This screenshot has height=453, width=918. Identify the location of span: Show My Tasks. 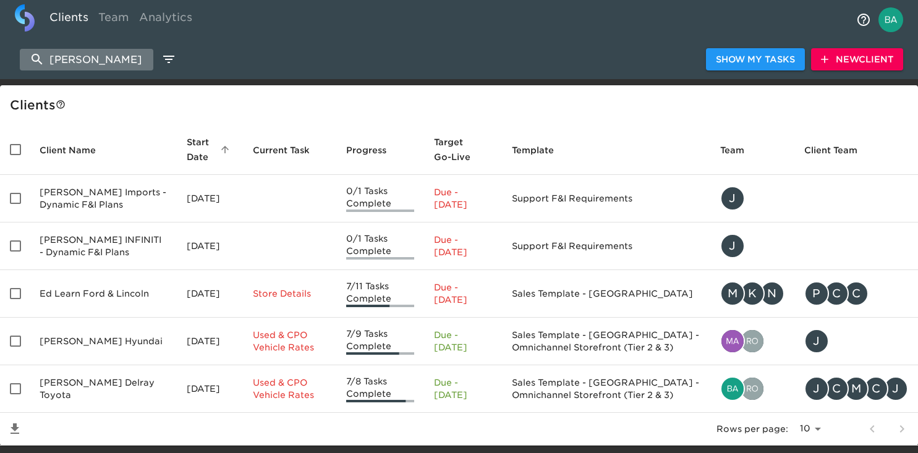
(755, 59).